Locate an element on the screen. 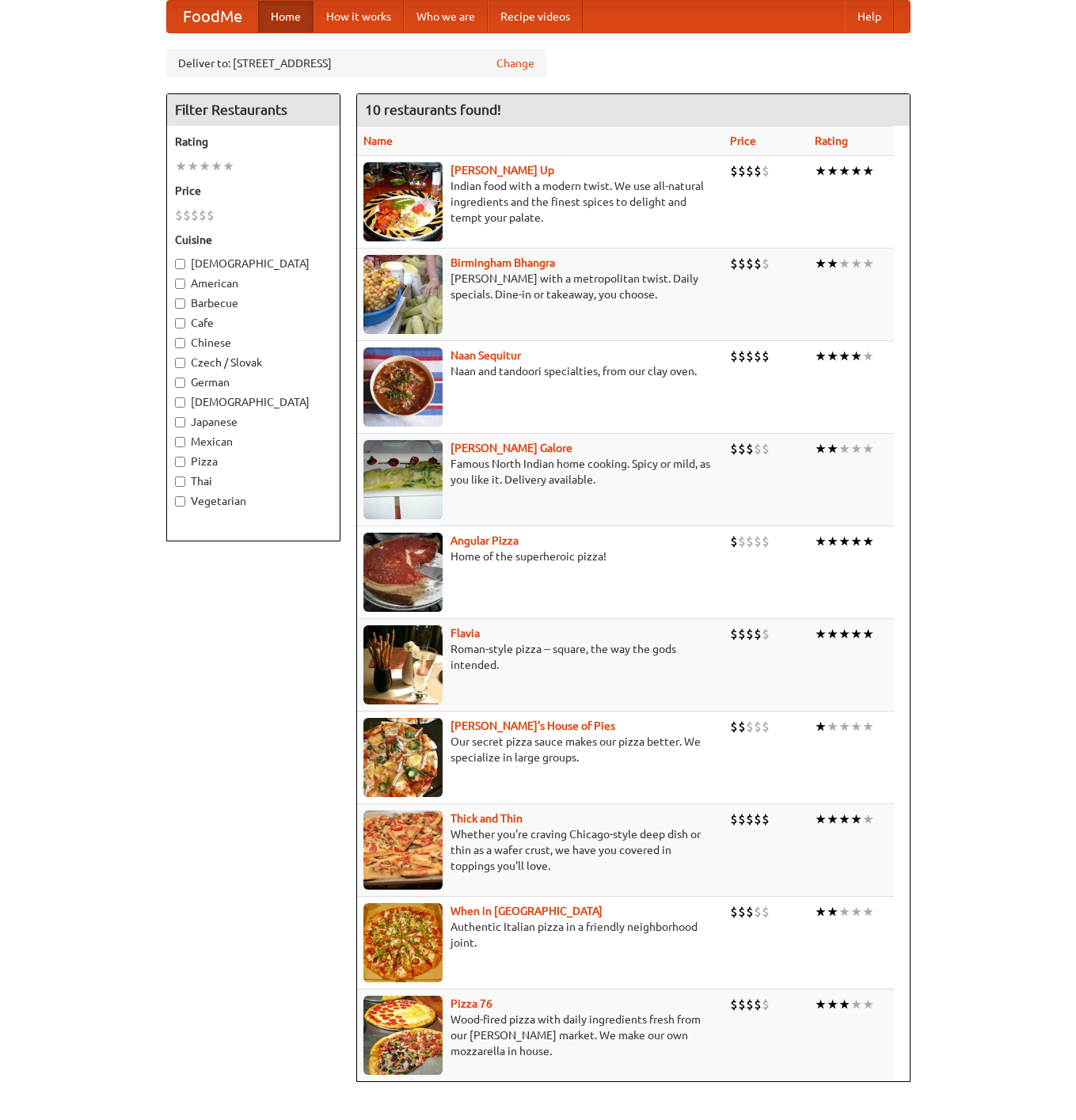 Image resolution: width=1076 pixels, height=1120 pixels. b: Thick and Thin is located at coordinates (486, 818).